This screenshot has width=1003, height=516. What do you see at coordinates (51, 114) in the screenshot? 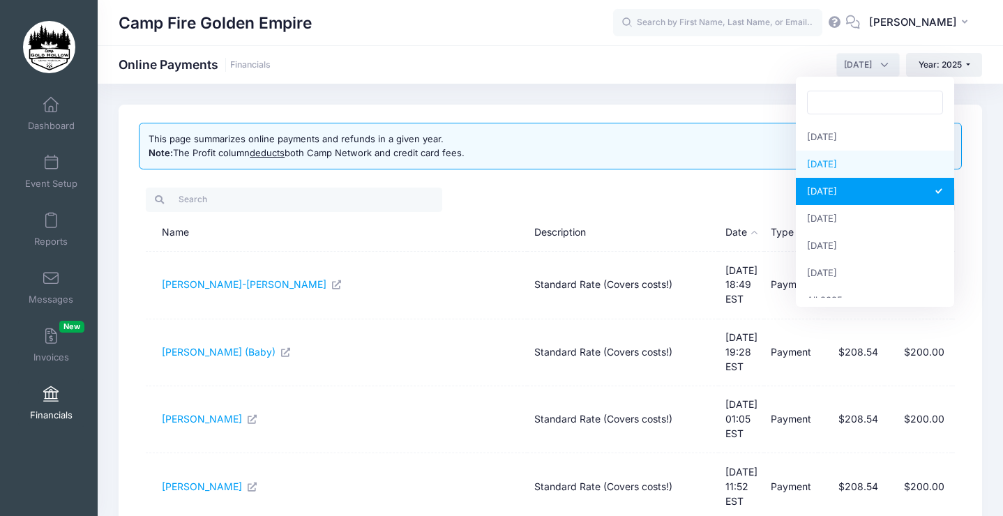
I see `a: Dashboard` at bounding box center [51, 114].